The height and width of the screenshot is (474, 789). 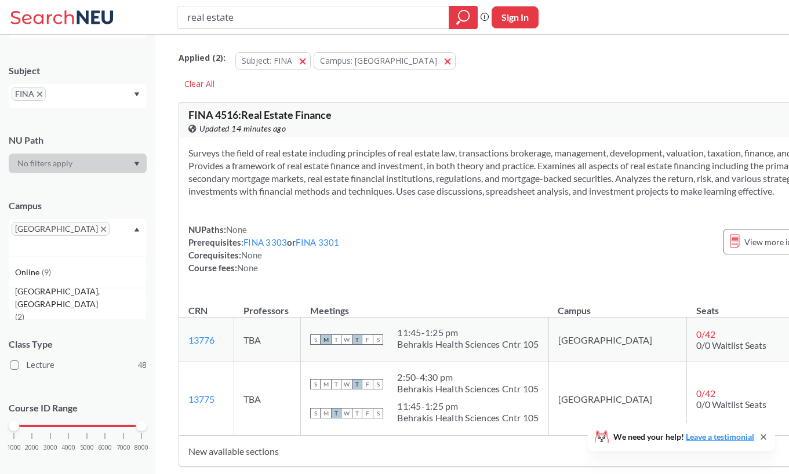 I want to click on div: Subject, so click(x=78, y=71).